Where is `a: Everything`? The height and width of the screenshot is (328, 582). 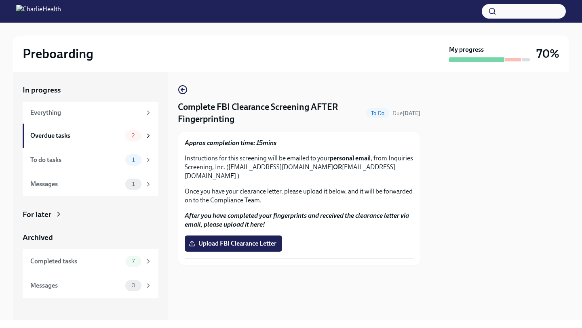 a: Everything is located at coordinates (91, 113).